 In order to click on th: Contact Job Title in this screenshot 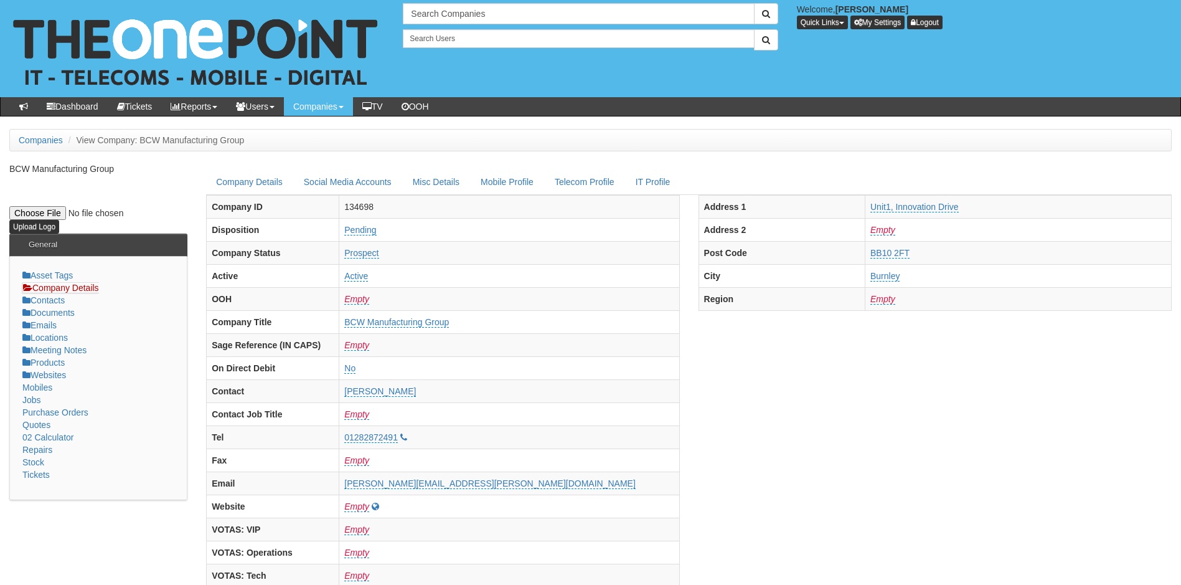, I will do `click(273, 413)`.